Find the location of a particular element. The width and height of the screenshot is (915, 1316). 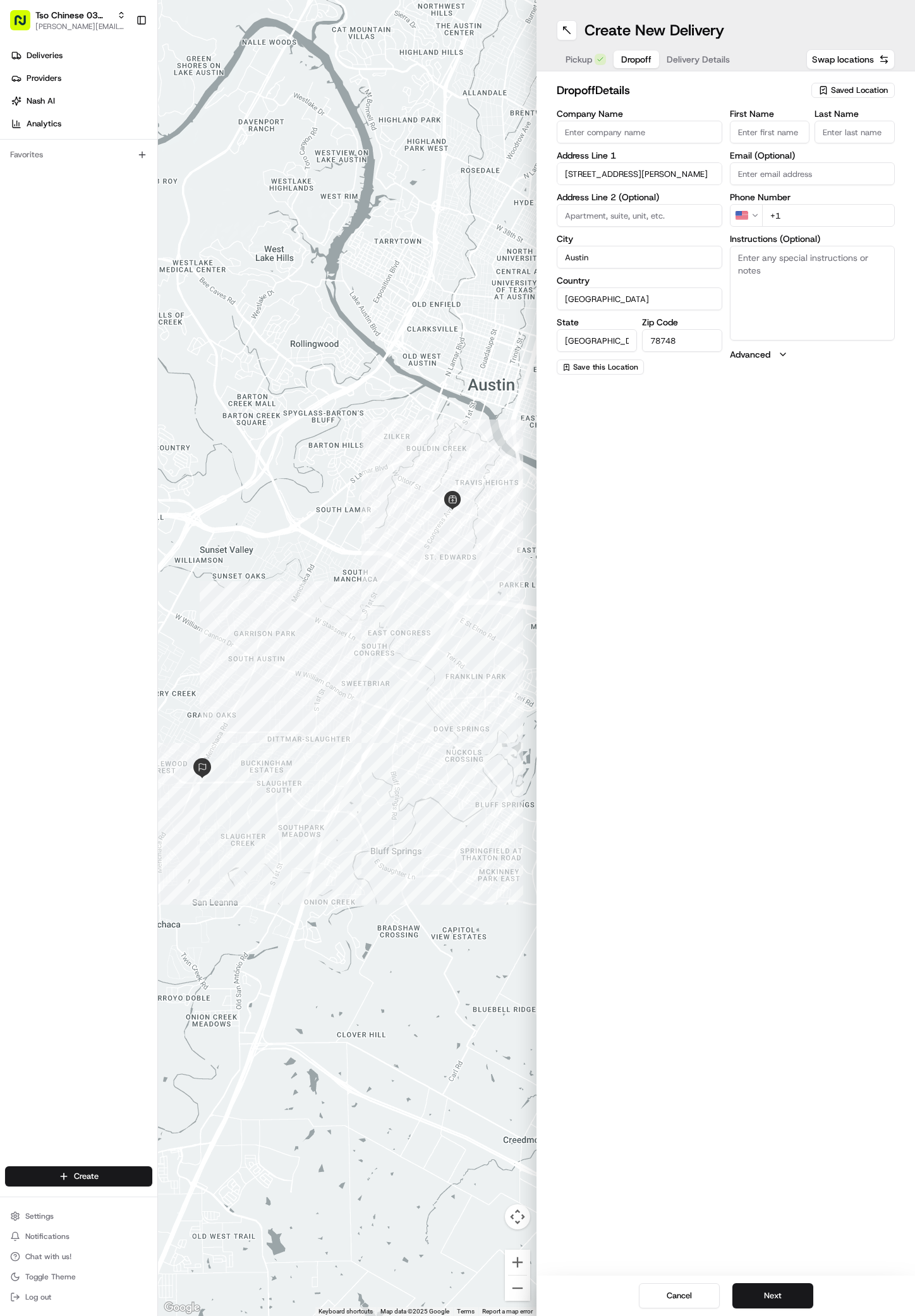

label: Phone Number is located at coordinates (813, 197).